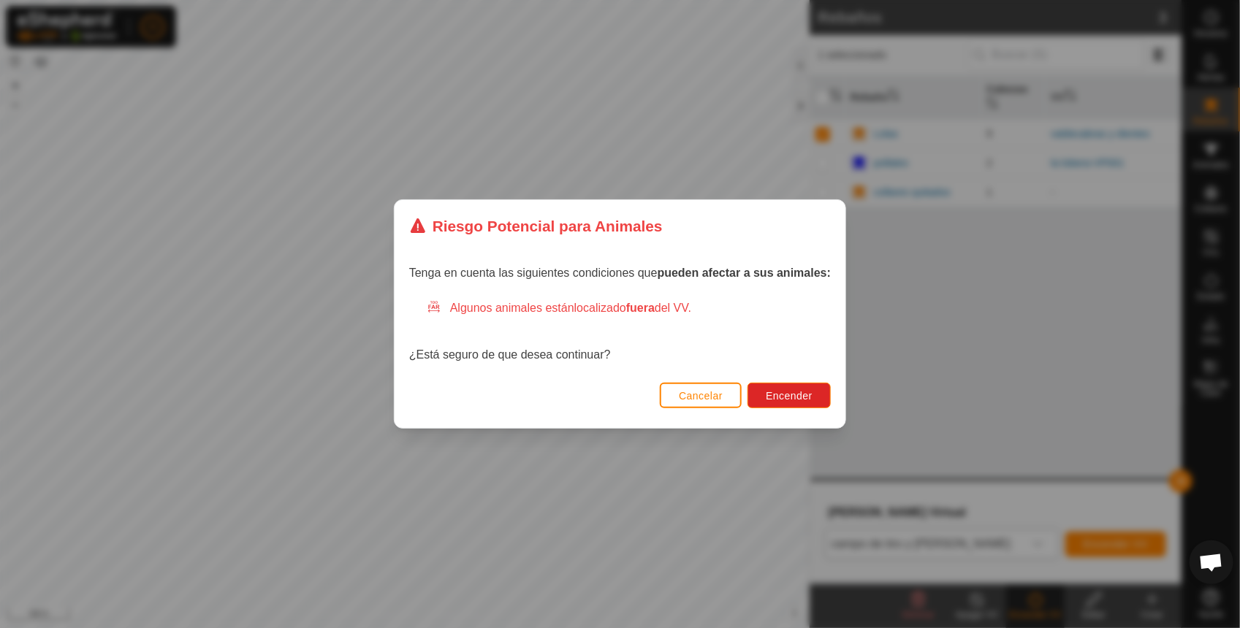 The width and height of the screenshot is (1240, 628). Describe the element at coordinates (536, 226) in the screenshot. I see `div: Riesgo Potencial para Animales` at that location.